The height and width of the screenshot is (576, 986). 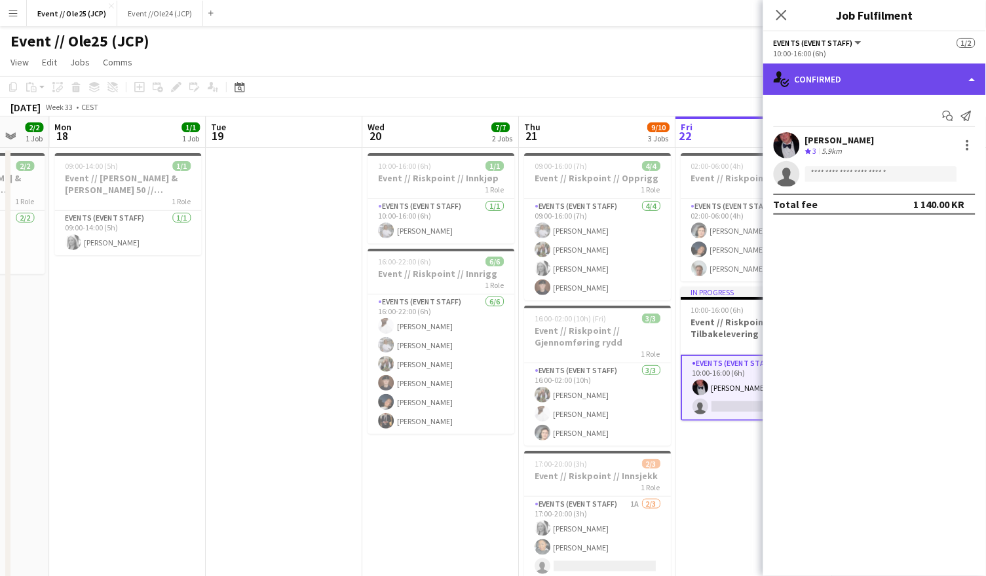 What do you see at coordinates (754, 217) in the screenshot?
I see `app-job-card: 02:00-06:00 (4h)3/3Event // Riskpoint // Nedrigg1 RoleEvents (Event Staff)3/302:00-06:00 (4h)[PER...` at bounding box center [754, 217].